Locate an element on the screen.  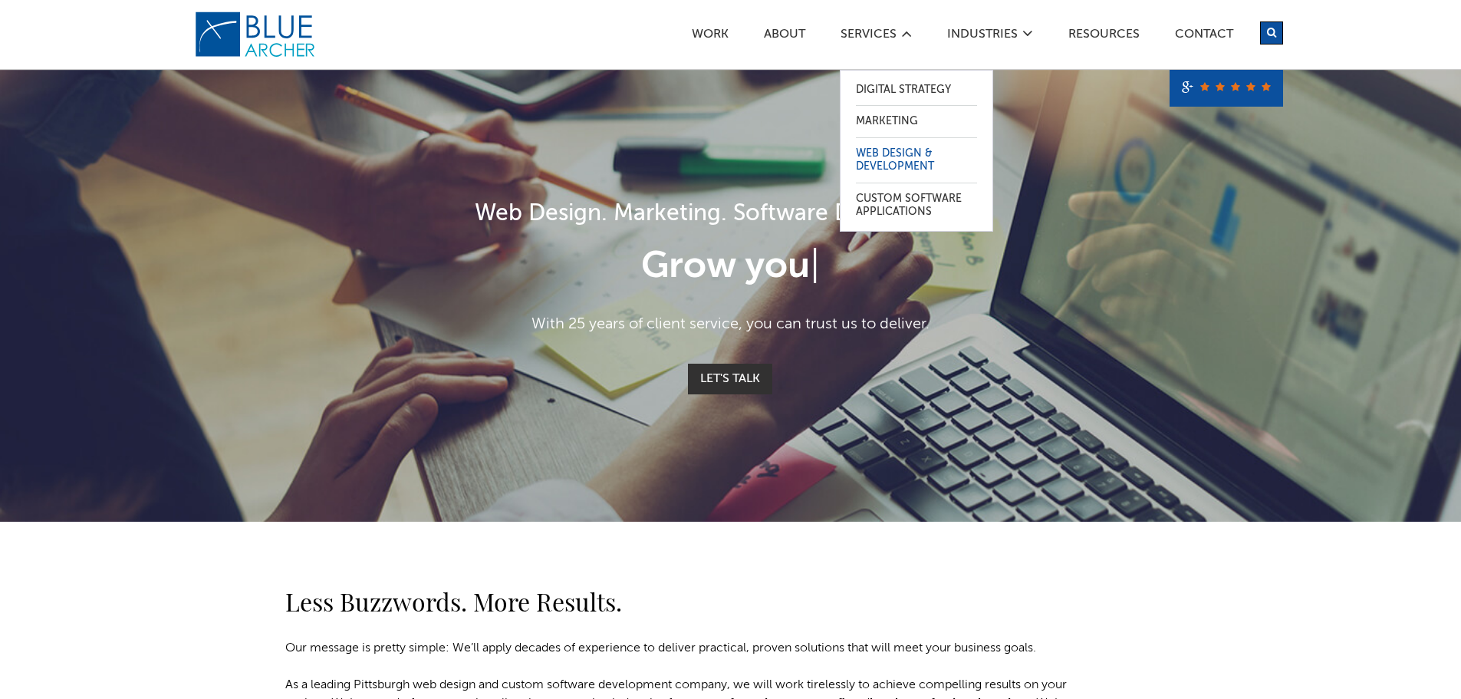
a: Let's Talk is located at coordinates (730, 379).